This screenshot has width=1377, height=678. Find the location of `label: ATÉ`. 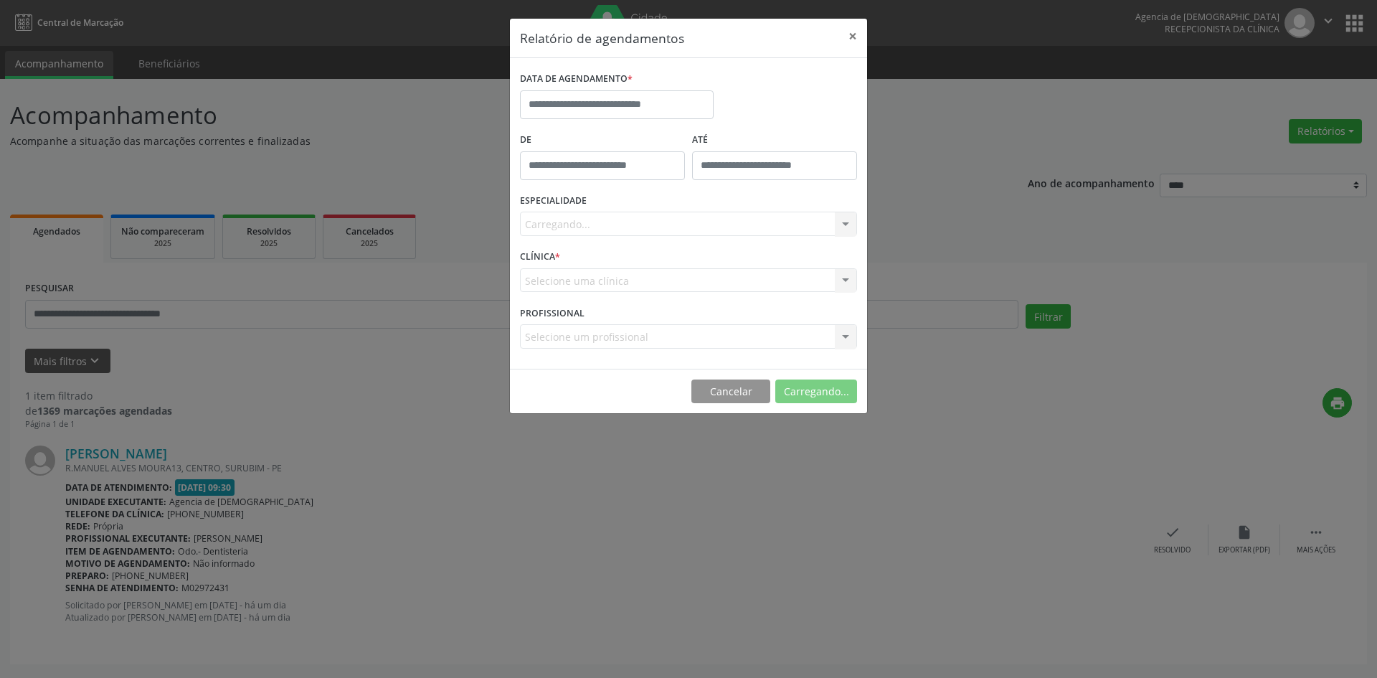

label: ATÉ is located at coordinates (774, 140).